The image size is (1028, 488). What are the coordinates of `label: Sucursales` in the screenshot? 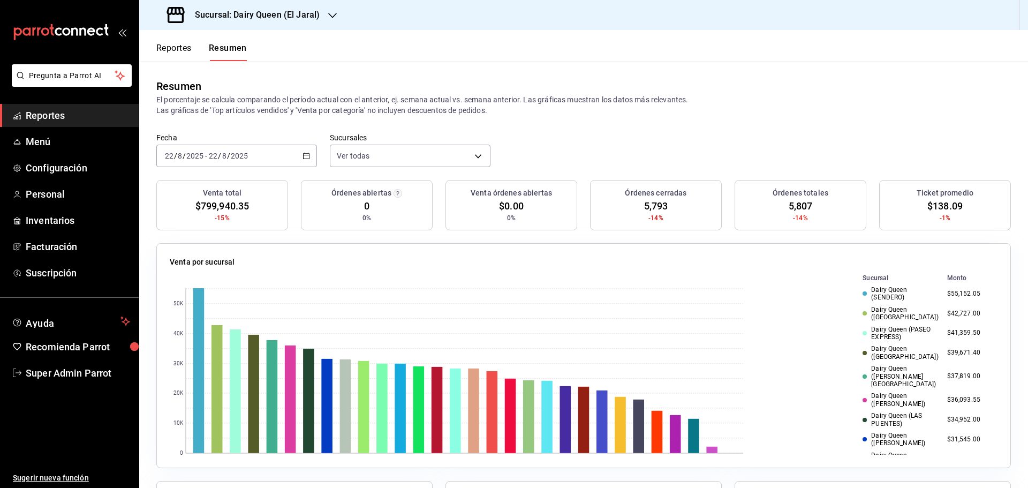 It's located at (410, 138).